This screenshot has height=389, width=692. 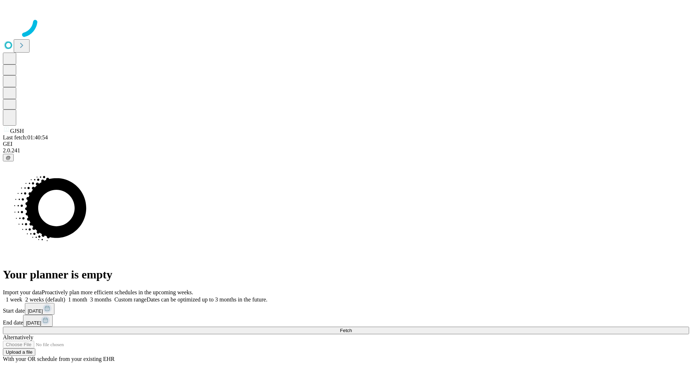 What do you see at coordinates (59, 359) in the screenshot?
I see `span: With your OR schedule from your existing EHR` at bounding box center [59, 359].